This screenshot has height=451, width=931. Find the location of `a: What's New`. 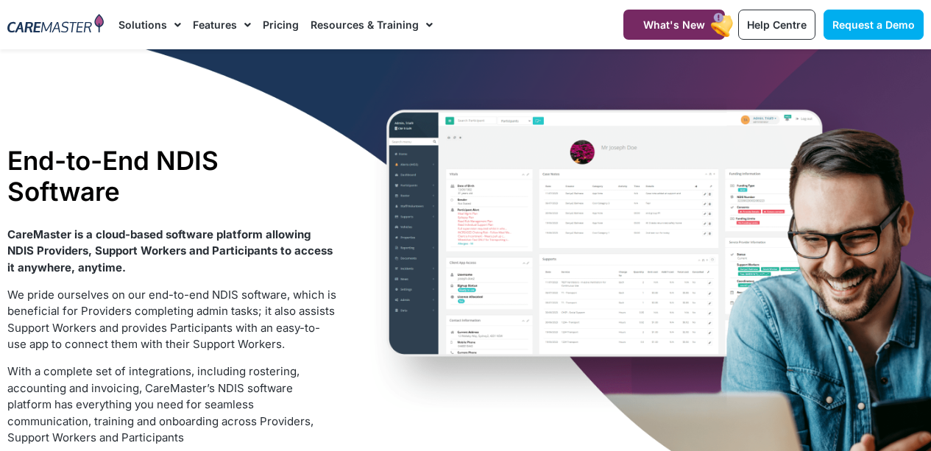

a: What's New is located at coordinates (674, 24).